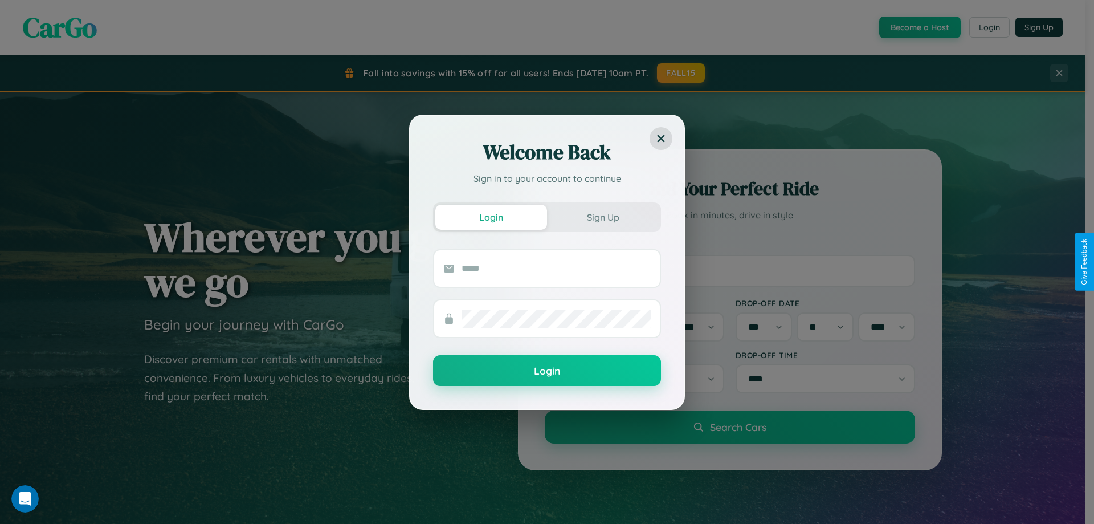 The image size is (1094, 524). I want to click on button: Sign Up, so click(603, 217).